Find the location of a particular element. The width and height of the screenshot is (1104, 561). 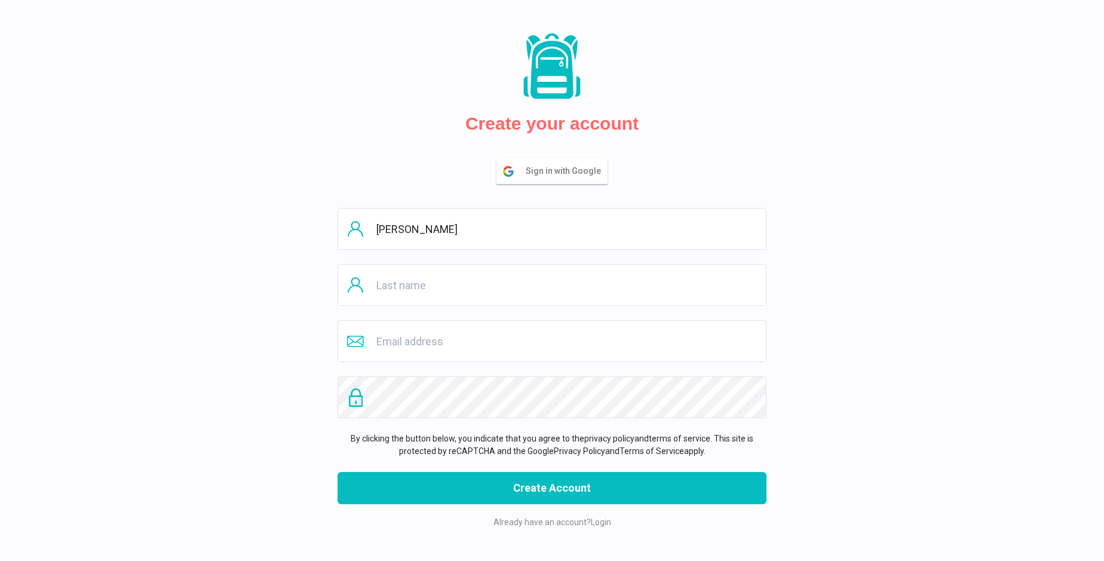

p: By clicking the button below, you indicate that you agree to the and . This site is protected by ... is located at coordinates (552, 445).